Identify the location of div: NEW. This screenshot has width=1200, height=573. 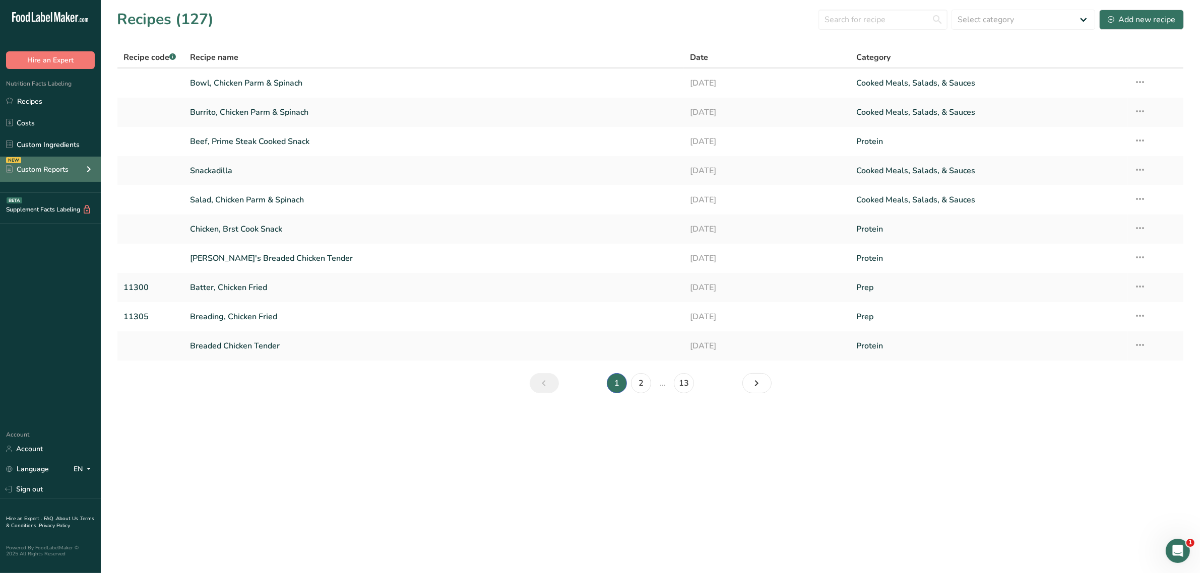
(14, 160).